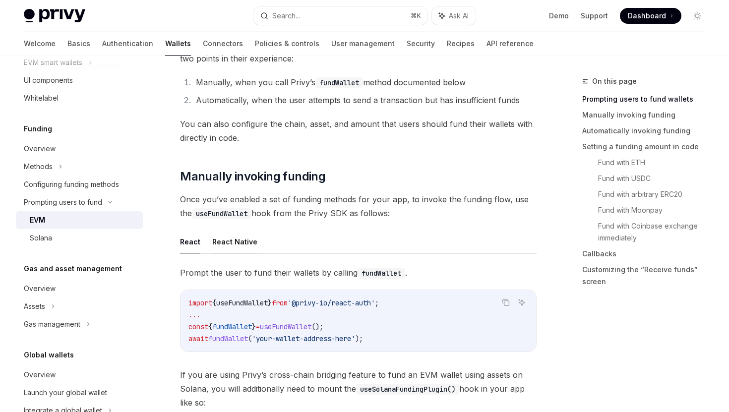  What do you see at coordinates (594, 16) in the screenshot?
I see `a: Support` at bounding box center [594, 16].